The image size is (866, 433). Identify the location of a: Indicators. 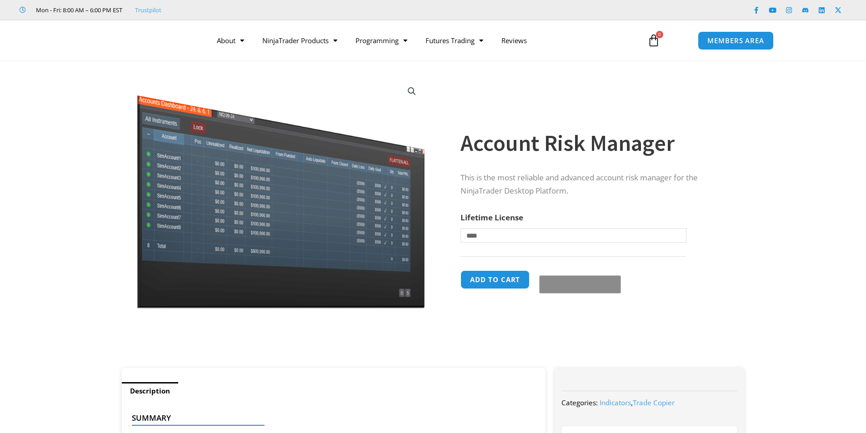
(615, 403).